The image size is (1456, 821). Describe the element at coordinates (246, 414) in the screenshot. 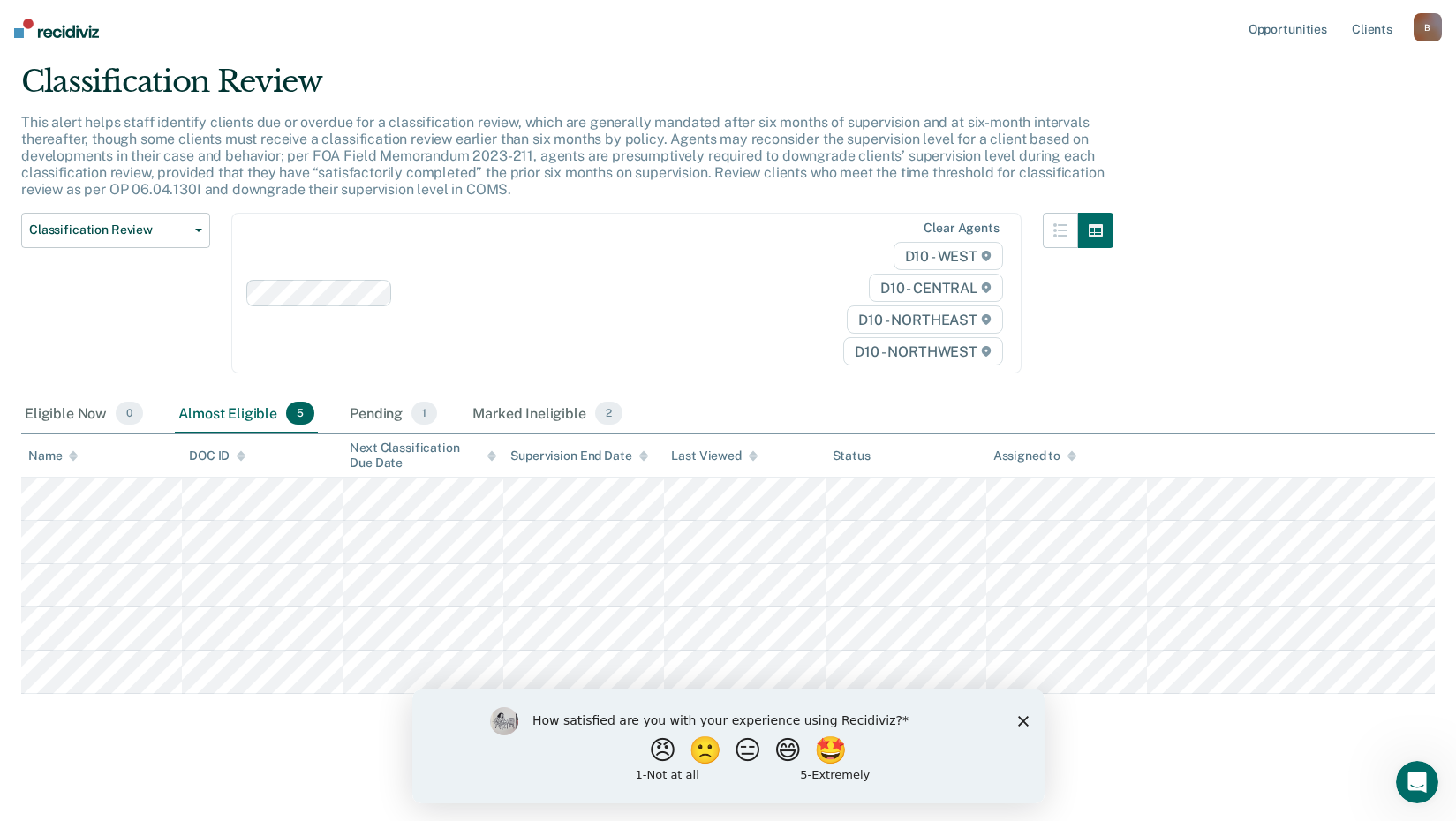

I see `div: Almost Eligible5` at that location.